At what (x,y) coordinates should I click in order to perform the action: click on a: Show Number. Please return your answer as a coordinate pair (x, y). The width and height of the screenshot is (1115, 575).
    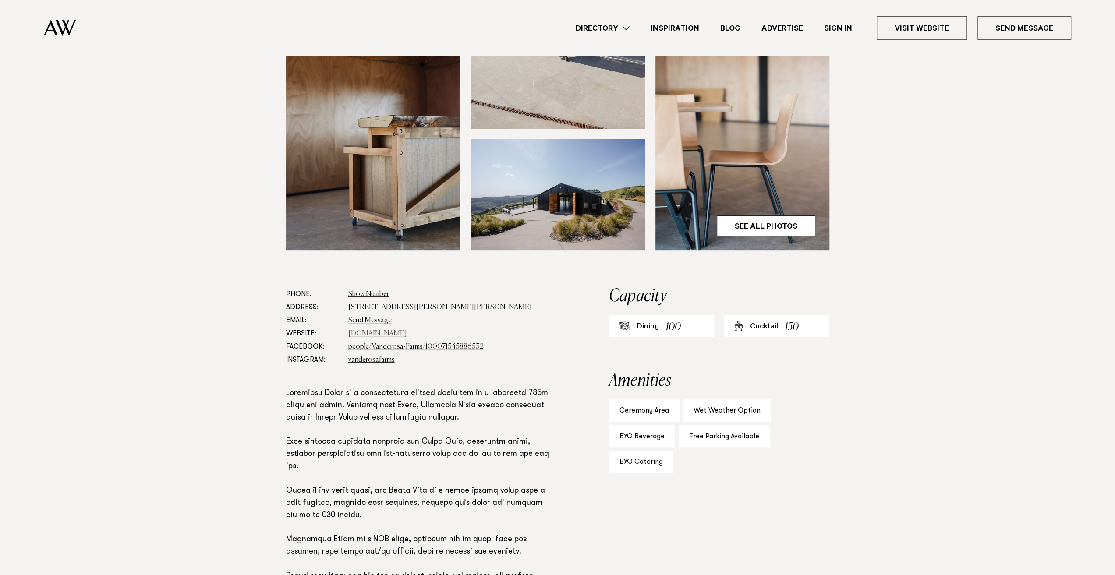
    Looking at the image, I should click on (368, 294).